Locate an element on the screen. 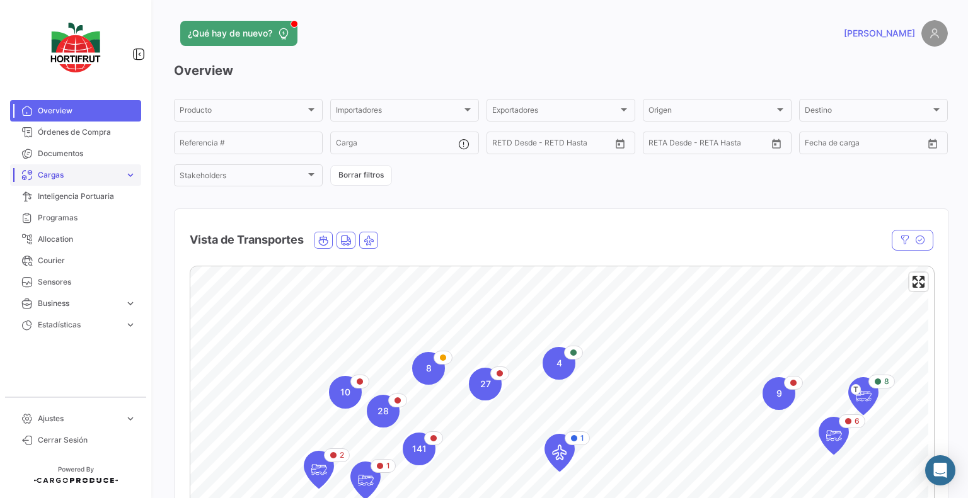 The width and height of the screenshot is (968, 498). span: Sensores is located at coordinates (87, 282).